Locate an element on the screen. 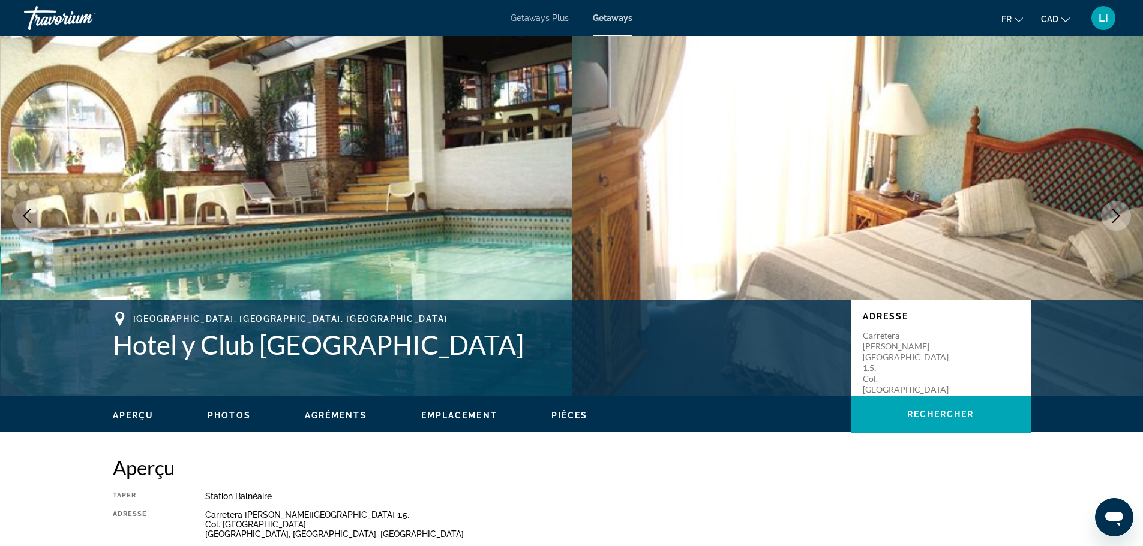 This screenshot has width=1143, height=546. button: Next image is located at coordinates (1116, 216).